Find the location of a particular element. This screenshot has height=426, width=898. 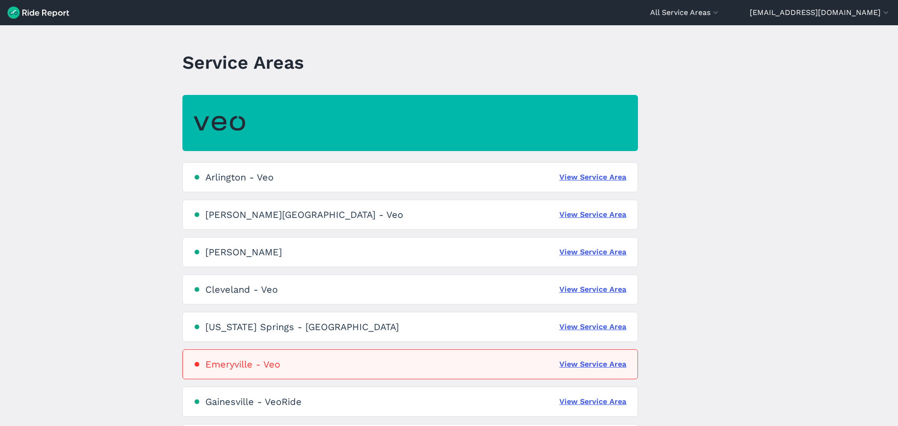

h1: Service Areas is located at coordinates (243, 62).